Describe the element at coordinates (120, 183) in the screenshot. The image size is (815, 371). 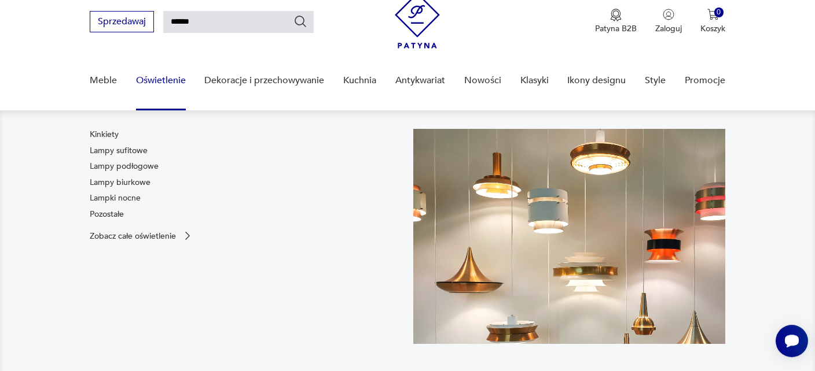
I see `a: Lampy biurkowe` at that location.